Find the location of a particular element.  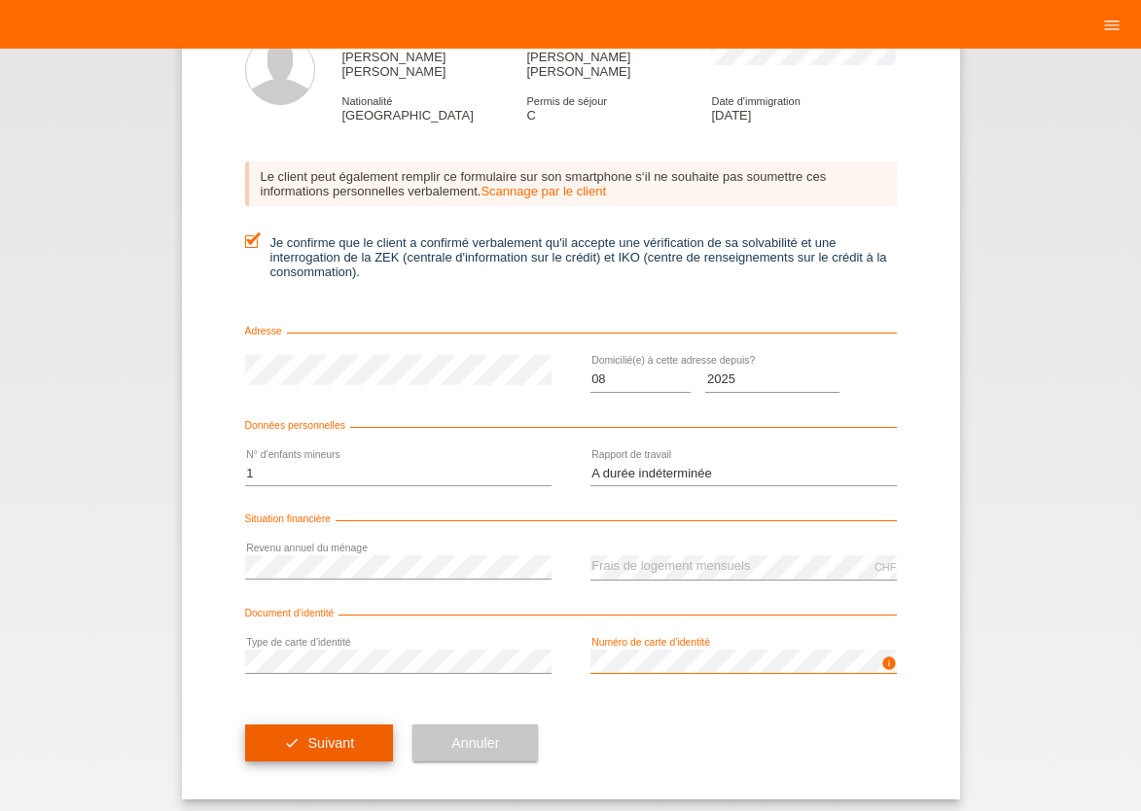

i: info is located at coordinates (889, 663).